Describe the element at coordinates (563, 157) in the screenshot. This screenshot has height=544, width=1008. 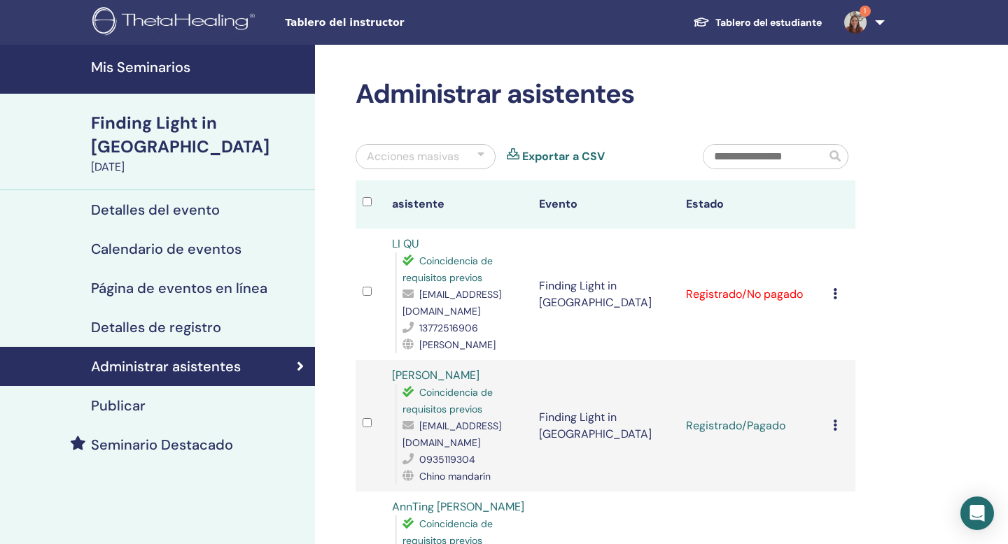
I see `a: Exportar a CSV` at that location.